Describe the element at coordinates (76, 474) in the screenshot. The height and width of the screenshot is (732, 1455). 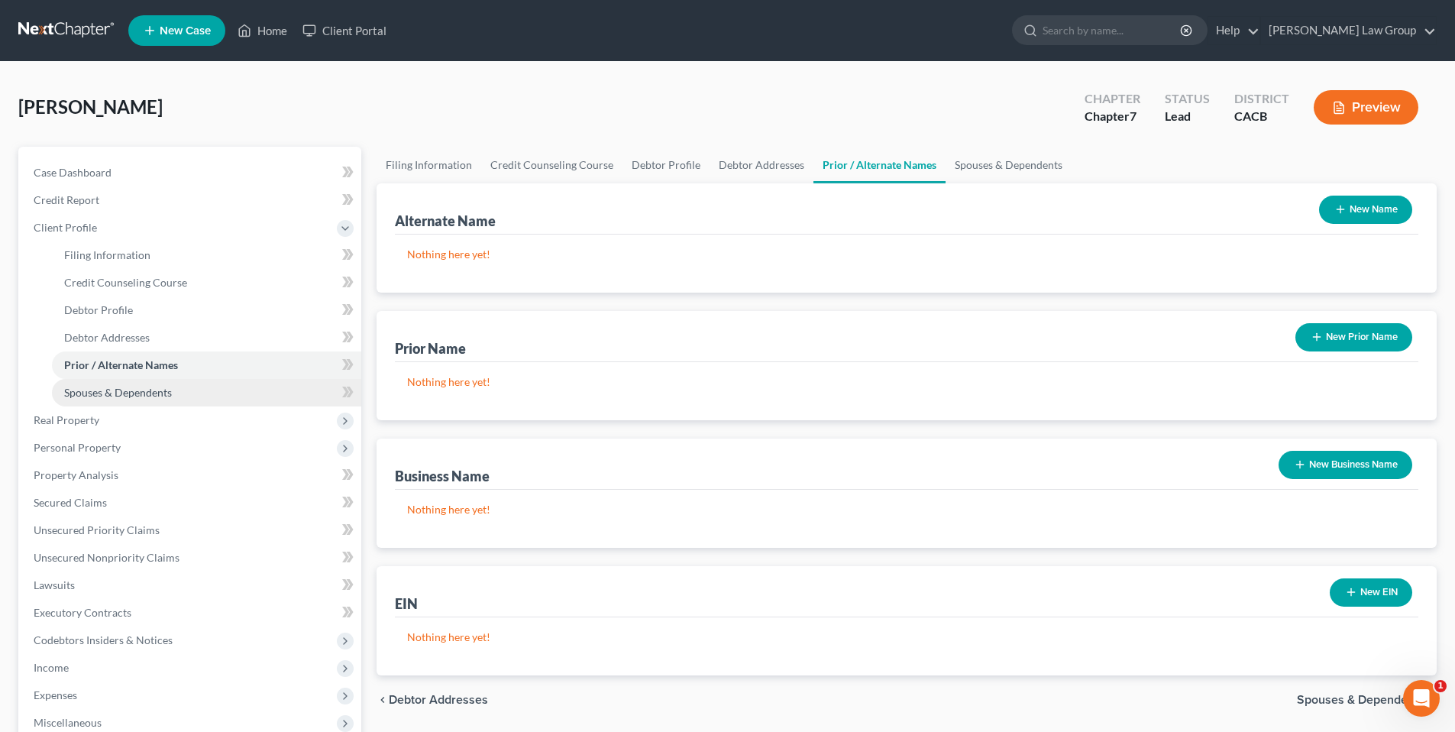
I see `span: Property Analysis` at that location.